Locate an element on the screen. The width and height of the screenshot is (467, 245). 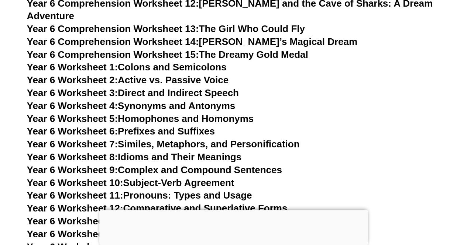
span: Year 6 Worksheet 2: is located at coordinates (72, 80).